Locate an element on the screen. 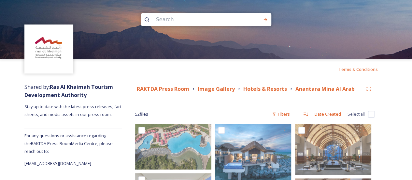 The image size is (412, 180). span: For any questions or assistance regarding the RAKTDA Press Room Media Centre, please reach out to: is located at coordinates (68, 143).